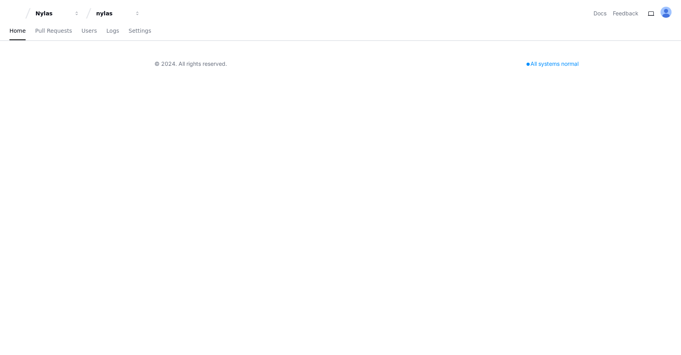 The image size is (681, 355). Describe the element at coordinates (113, 31) in the screenshot. I see `a: Logs` at that location.